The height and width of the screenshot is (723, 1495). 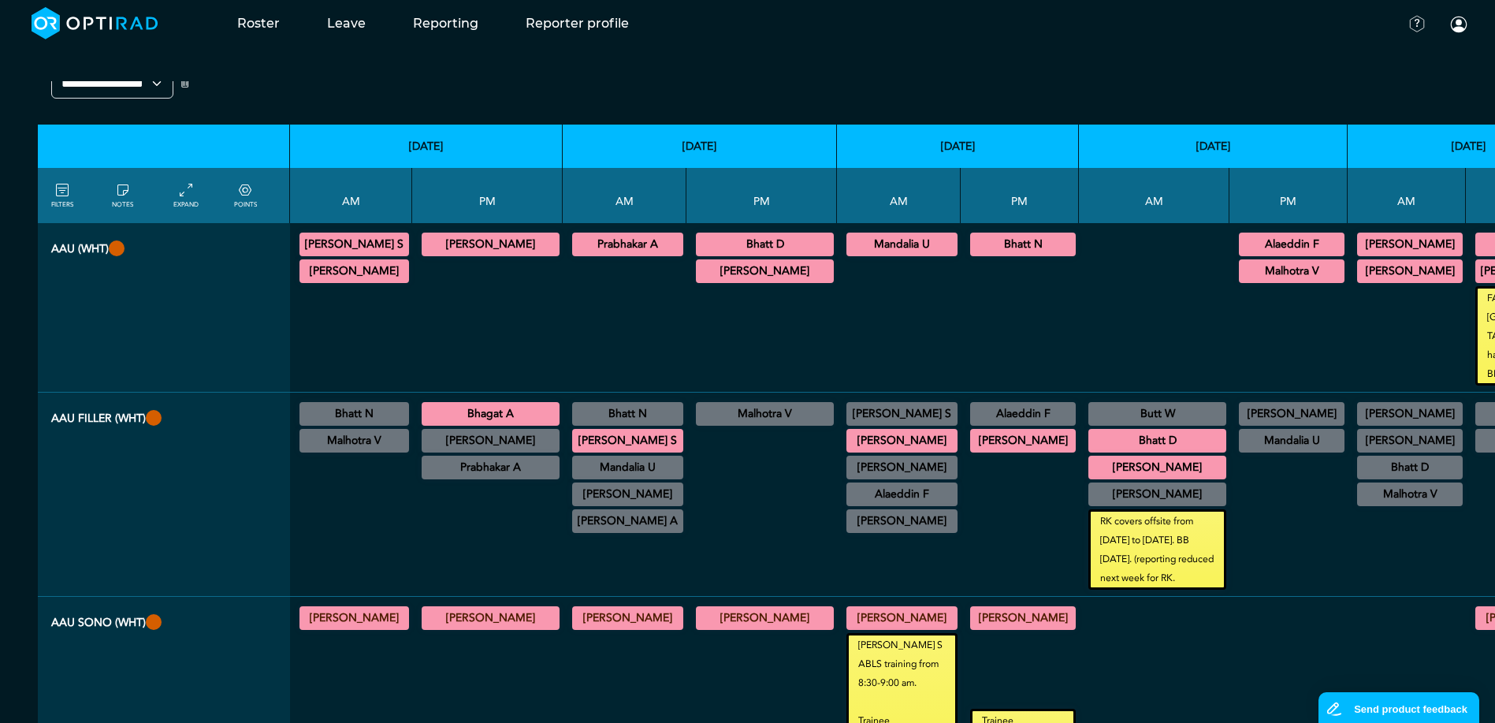 I want to click on div: General CT/General MRI/General XR 13:00 - 14:00, so click(x=1292, y=414).